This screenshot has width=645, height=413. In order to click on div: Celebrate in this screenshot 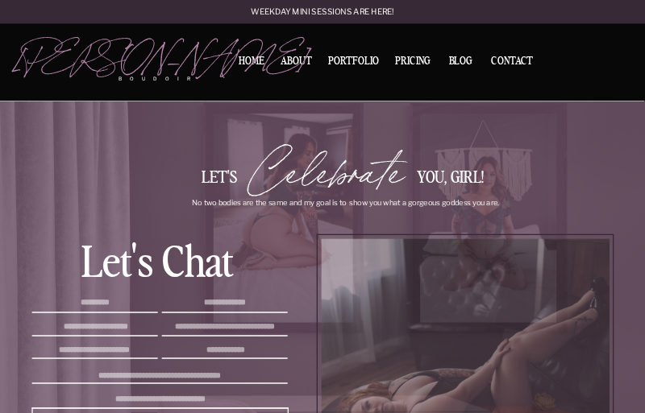, I will do `click(326, 167)`.